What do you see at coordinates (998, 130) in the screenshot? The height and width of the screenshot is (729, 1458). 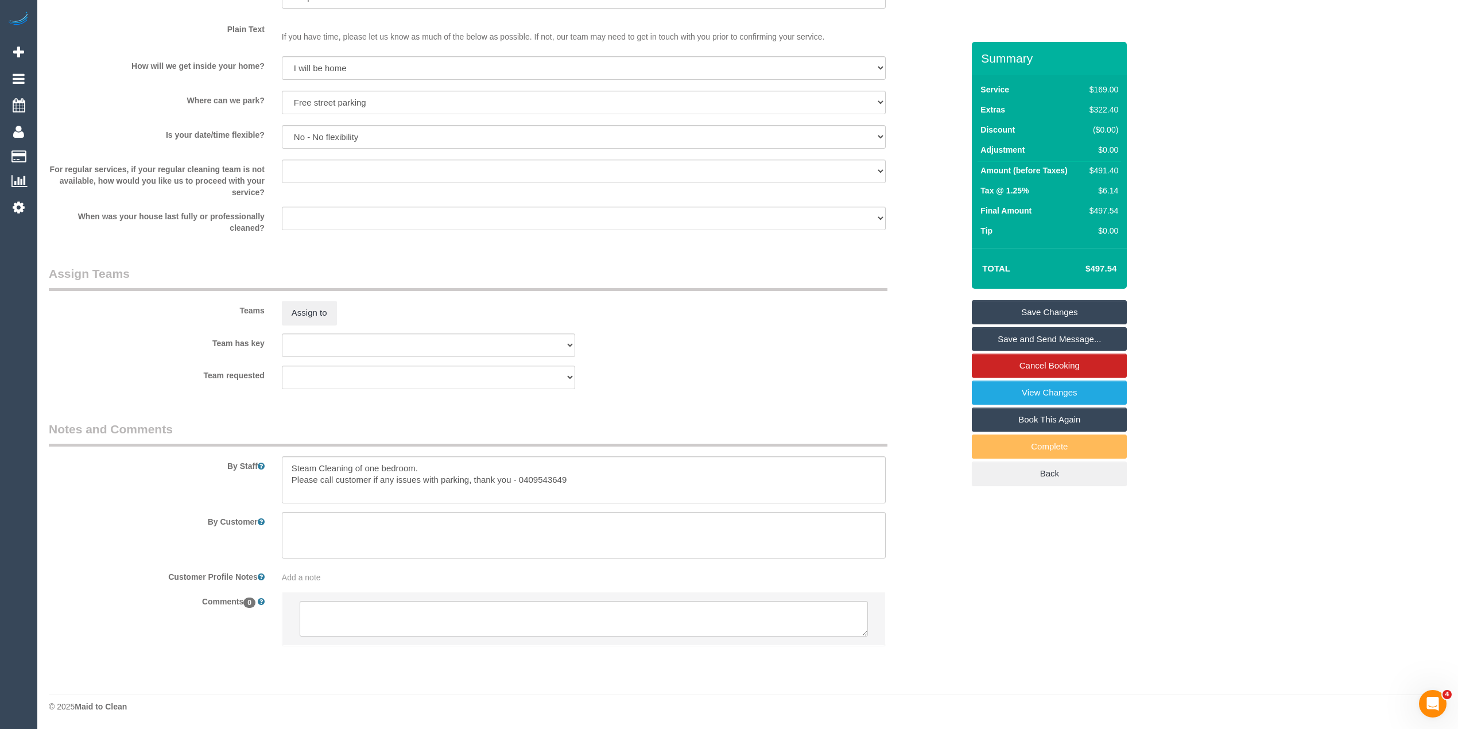 I see `label: Discount` at bounding box center [998, 130].